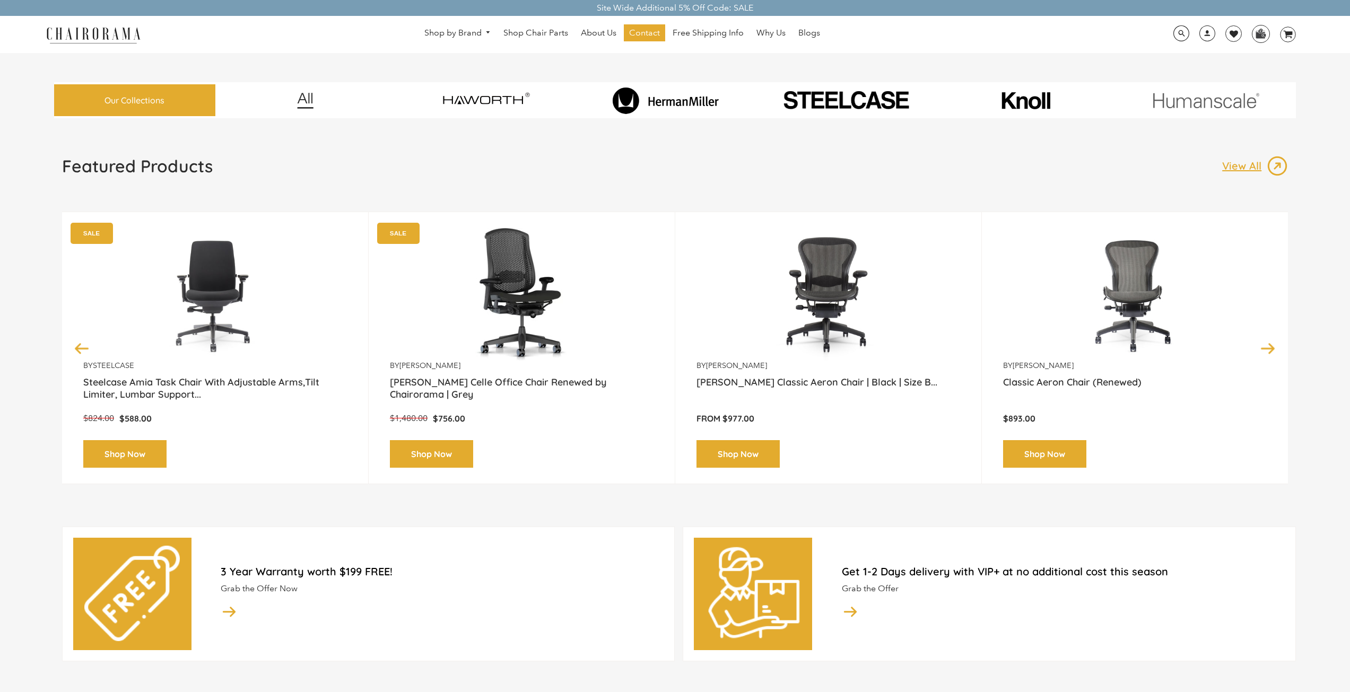  Describe the element at coordinates (809, 33) in the screenshot. I see `a: Blogs` at that location.